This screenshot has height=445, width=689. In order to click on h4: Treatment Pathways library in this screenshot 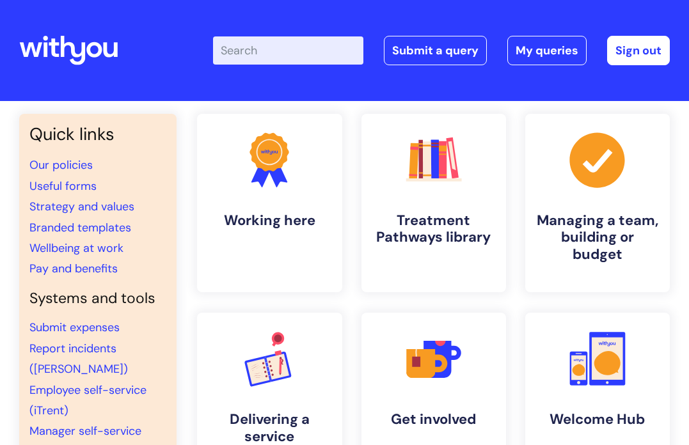, I will do `click(434, 229)`.